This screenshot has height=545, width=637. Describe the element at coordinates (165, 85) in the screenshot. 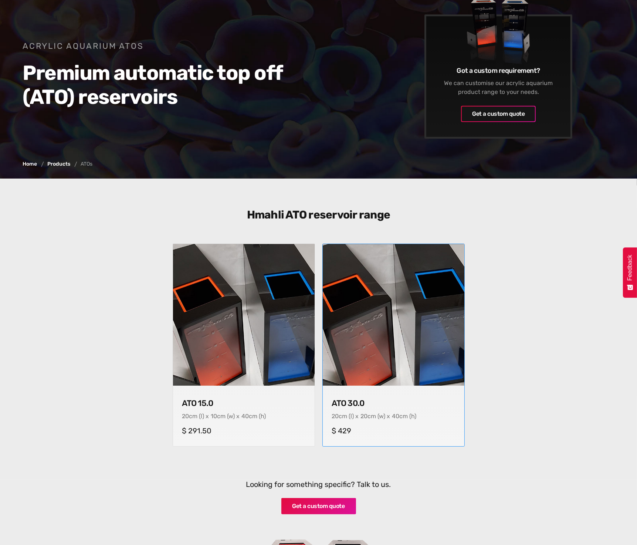

I see `h2: Premium automatic top off (ATO) reservoirs` at that location.